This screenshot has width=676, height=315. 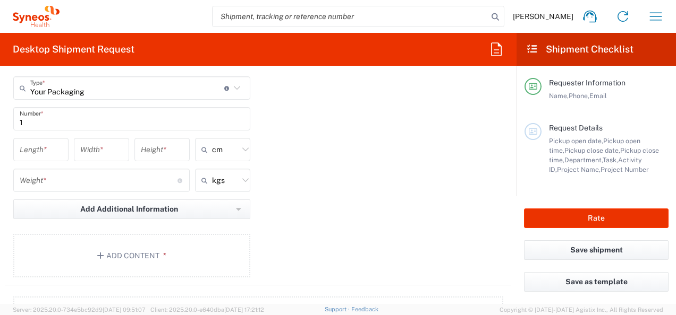 I want to click on span: Phone,, so click(x=578, y=96).